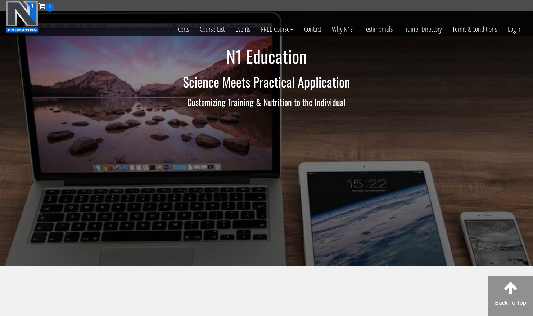  I want to click on a: Certs, so click(183, 29).